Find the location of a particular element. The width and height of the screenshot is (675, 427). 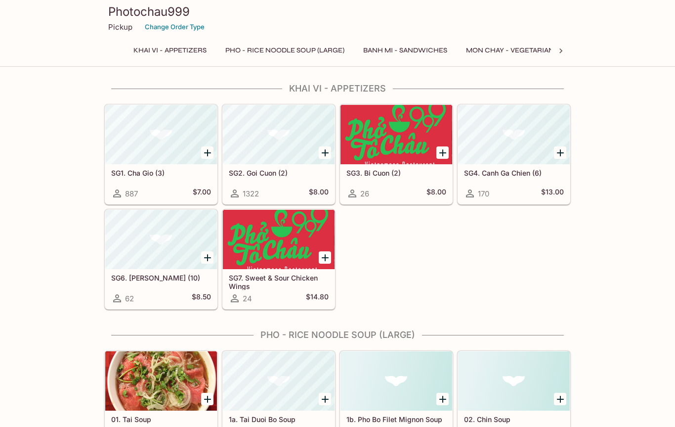

h5: $8.50 is located at coordinates (201, 298).